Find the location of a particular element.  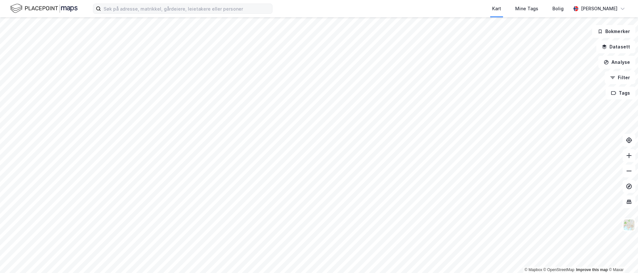

button: Datasett is located at coordinates (616, 47).